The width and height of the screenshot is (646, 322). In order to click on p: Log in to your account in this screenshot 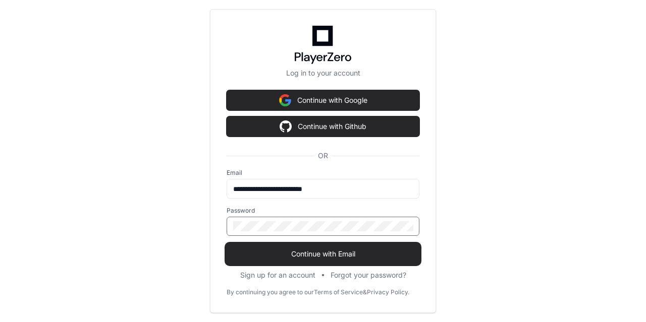, I will do `click(323, 73)`.